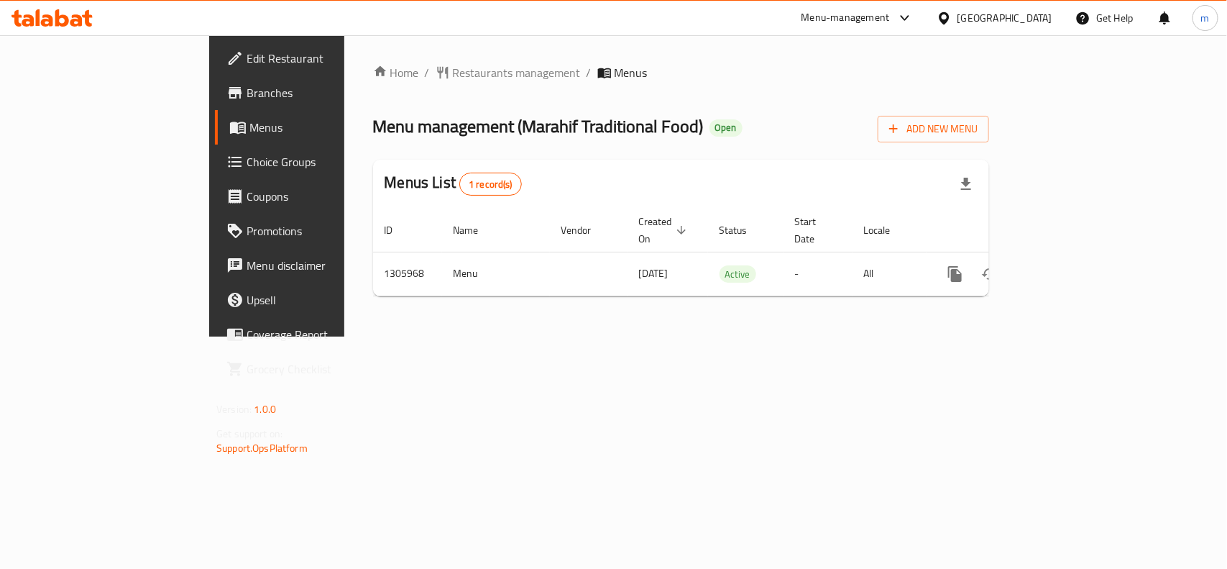  I want to click on a: Coverage Report, so click(314, 334).